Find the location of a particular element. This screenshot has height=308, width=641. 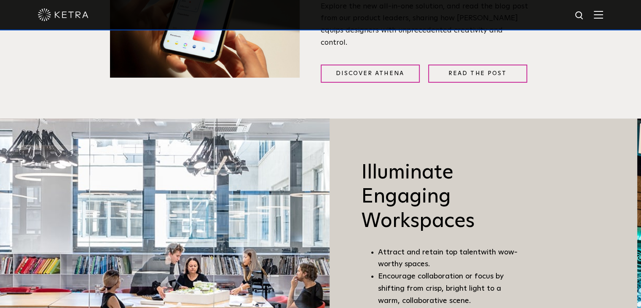

img: Hamburger%20Nav.svg is located at coordinates (598, 14).